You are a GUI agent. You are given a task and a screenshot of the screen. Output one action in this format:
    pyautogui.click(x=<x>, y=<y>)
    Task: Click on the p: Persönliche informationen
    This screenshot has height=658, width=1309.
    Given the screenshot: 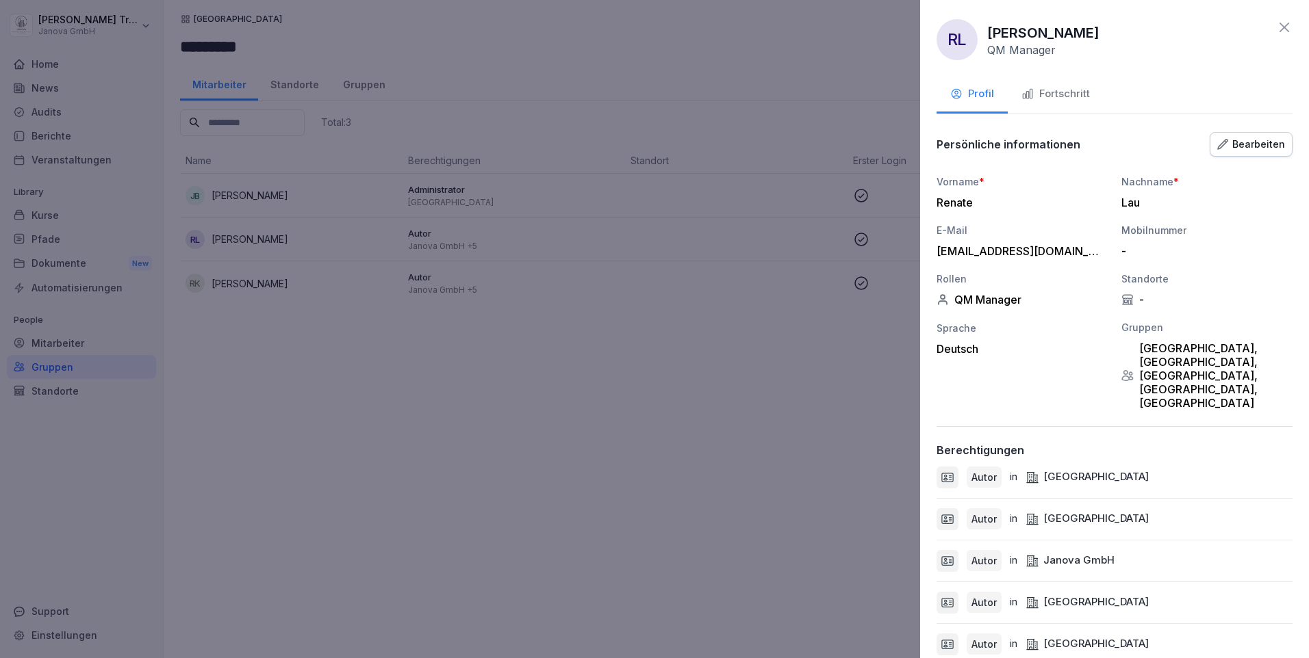 What is the action you would take?
    pyautogui.click(x=1008, y=144)
    